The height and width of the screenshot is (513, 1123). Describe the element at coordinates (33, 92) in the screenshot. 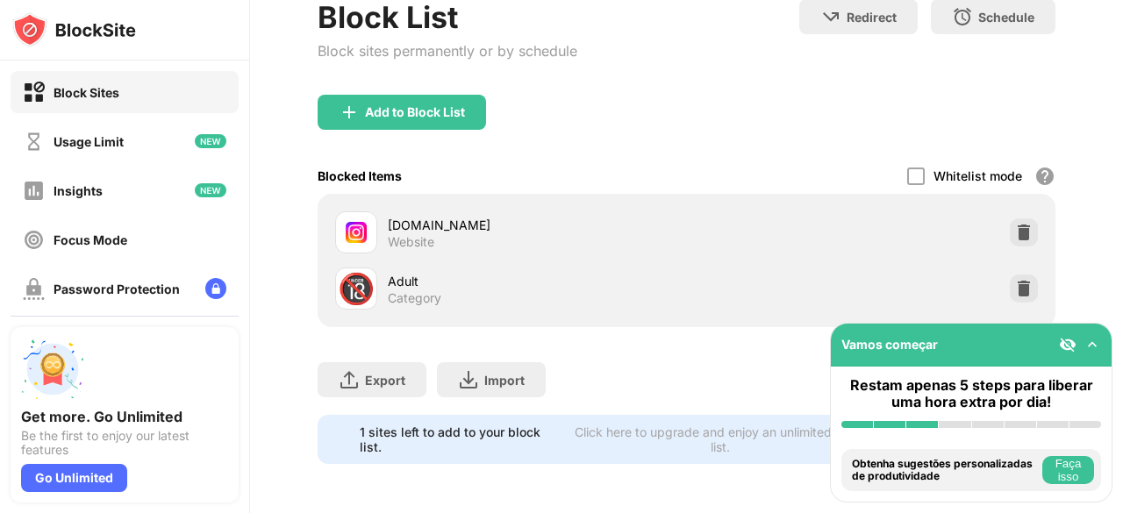

I see `img: block-on.svg` at that location.